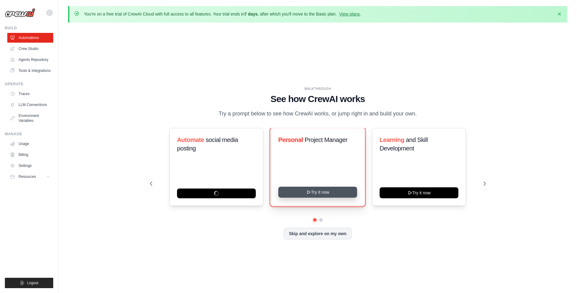 The width and height of the screenshot is (577, 293). I want to click on strong: 7 days, so click(251, 14).